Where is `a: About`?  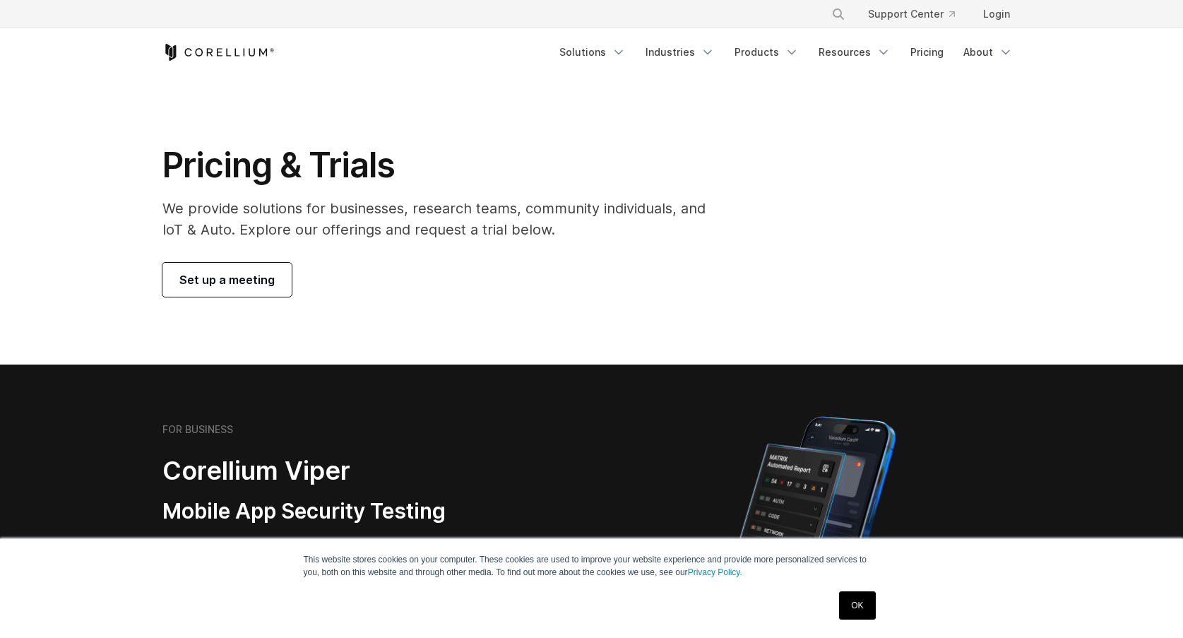
a: About is located at coordinates (988, 52).